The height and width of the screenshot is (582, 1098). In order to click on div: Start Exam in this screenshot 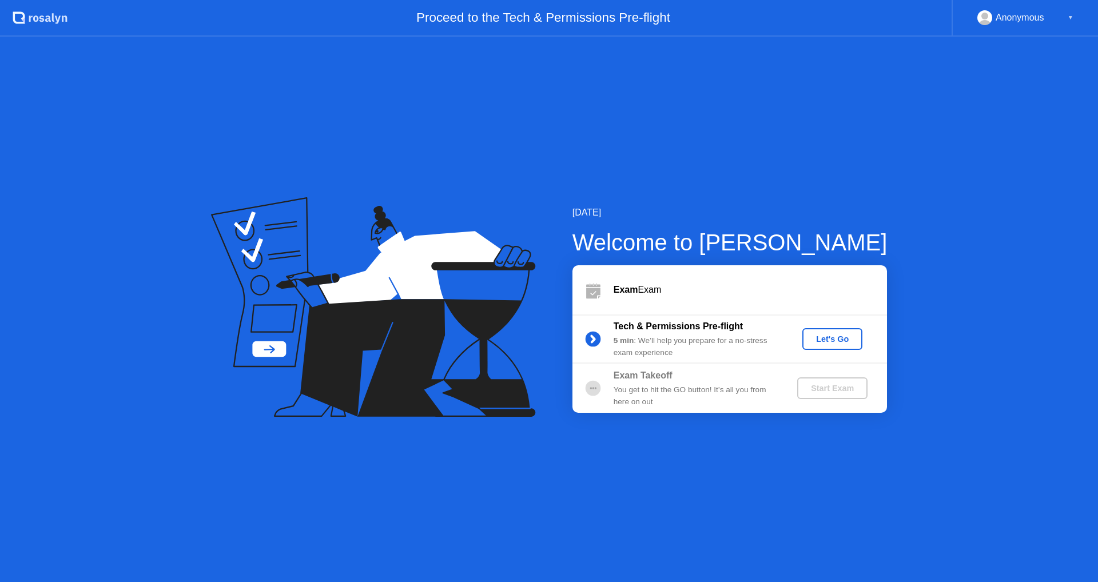, I will do `click(832, 388)`.